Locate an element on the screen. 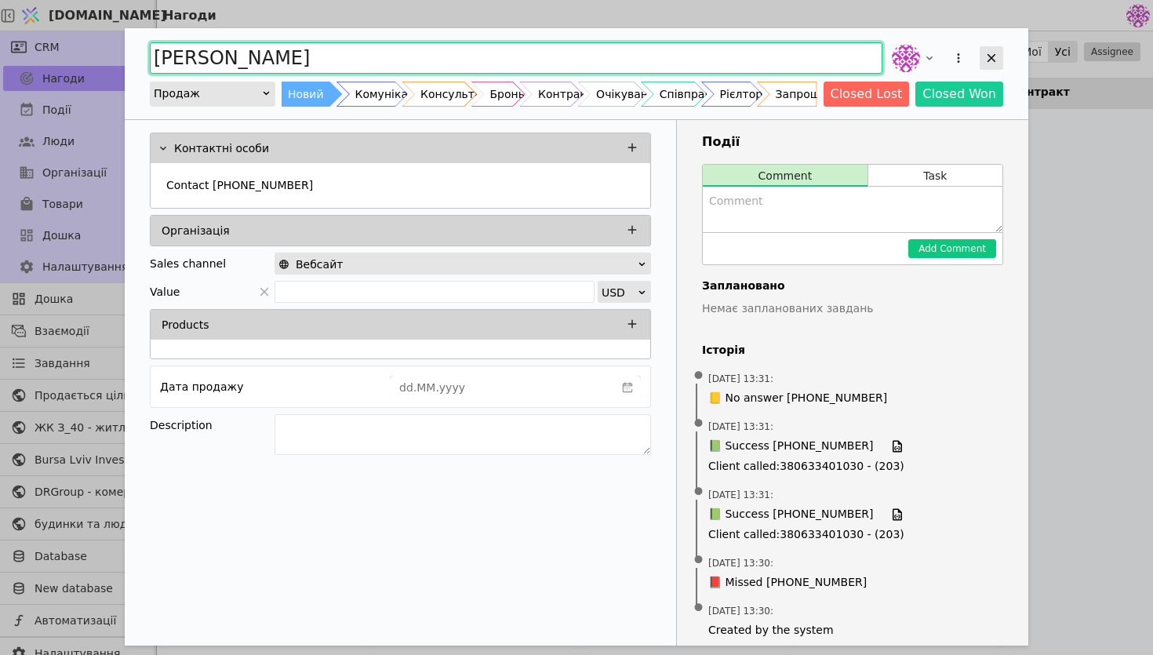  div: Співпраця is located at coordinates (689, 94).